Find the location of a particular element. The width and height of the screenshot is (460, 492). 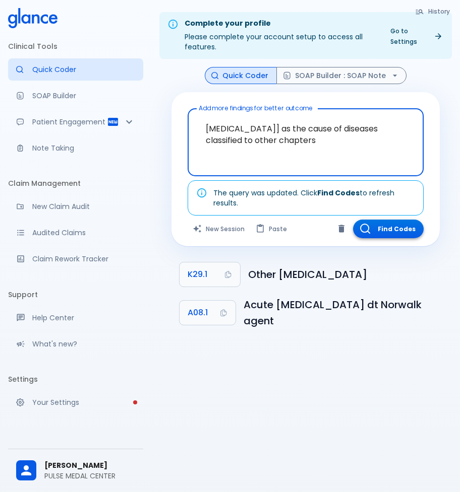

div: Recent updates and feature releases is located at coordinates (76, 344).